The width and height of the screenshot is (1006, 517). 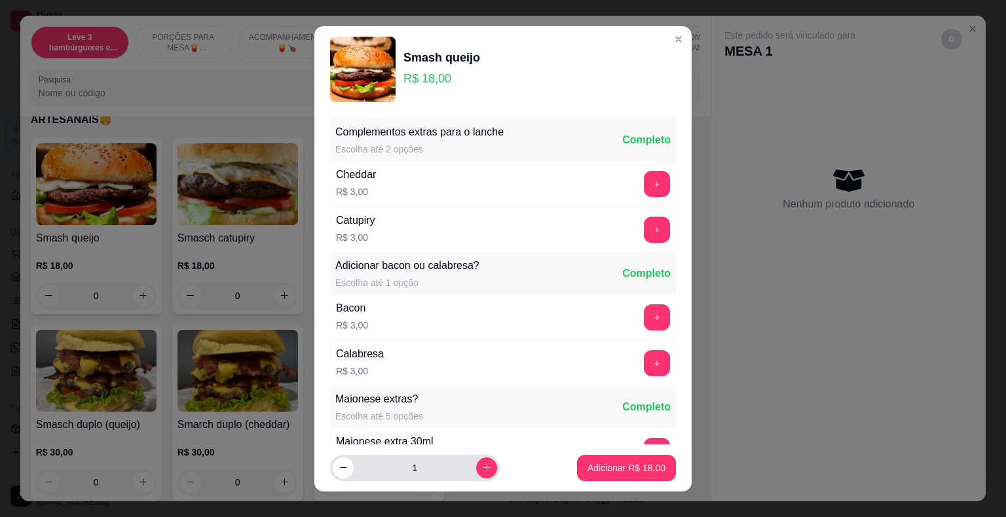 What do you see at coordinates (360, 354) in the screenshot?
I see `div: Calabresa` at bounding box center [360, 354].